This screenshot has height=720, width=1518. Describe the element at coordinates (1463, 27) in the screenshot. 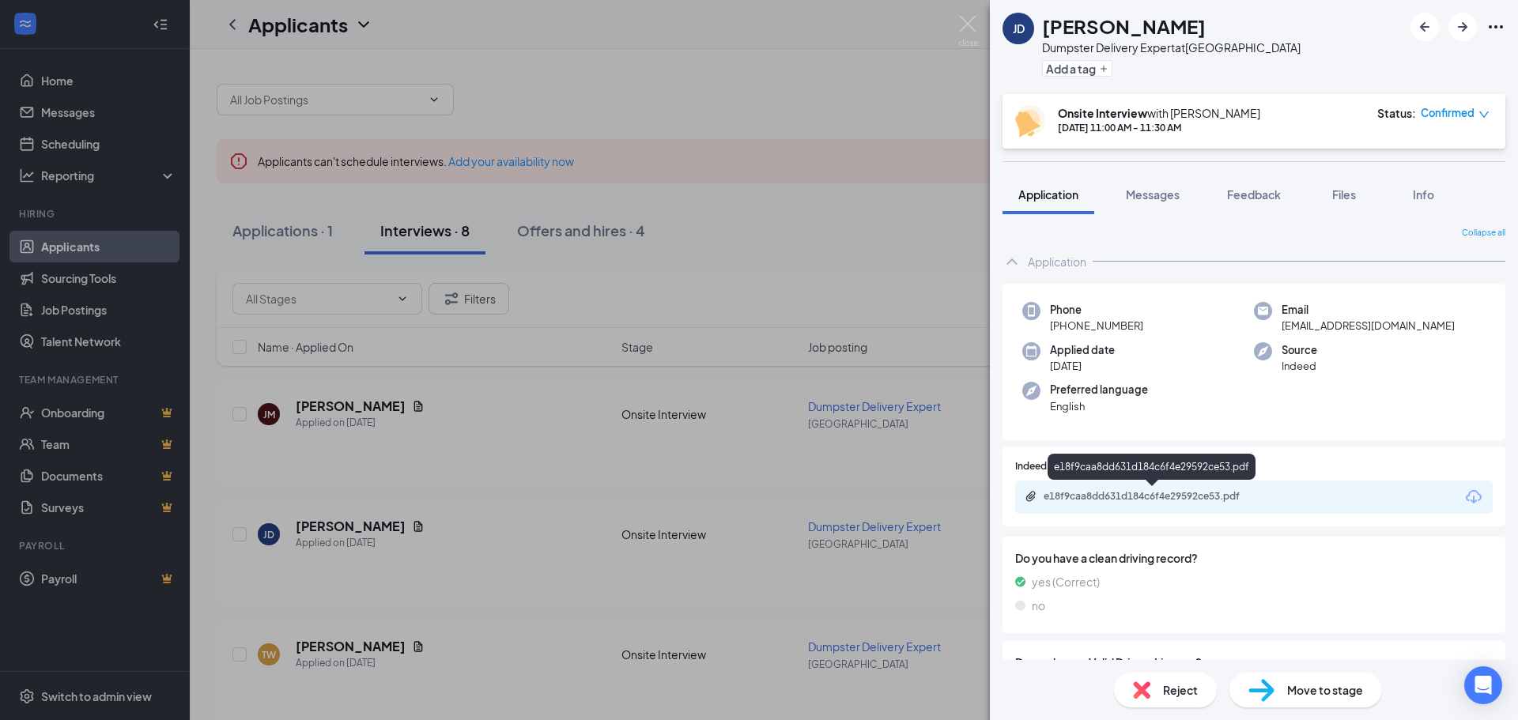

I see `button: ArrowRight` at that location.